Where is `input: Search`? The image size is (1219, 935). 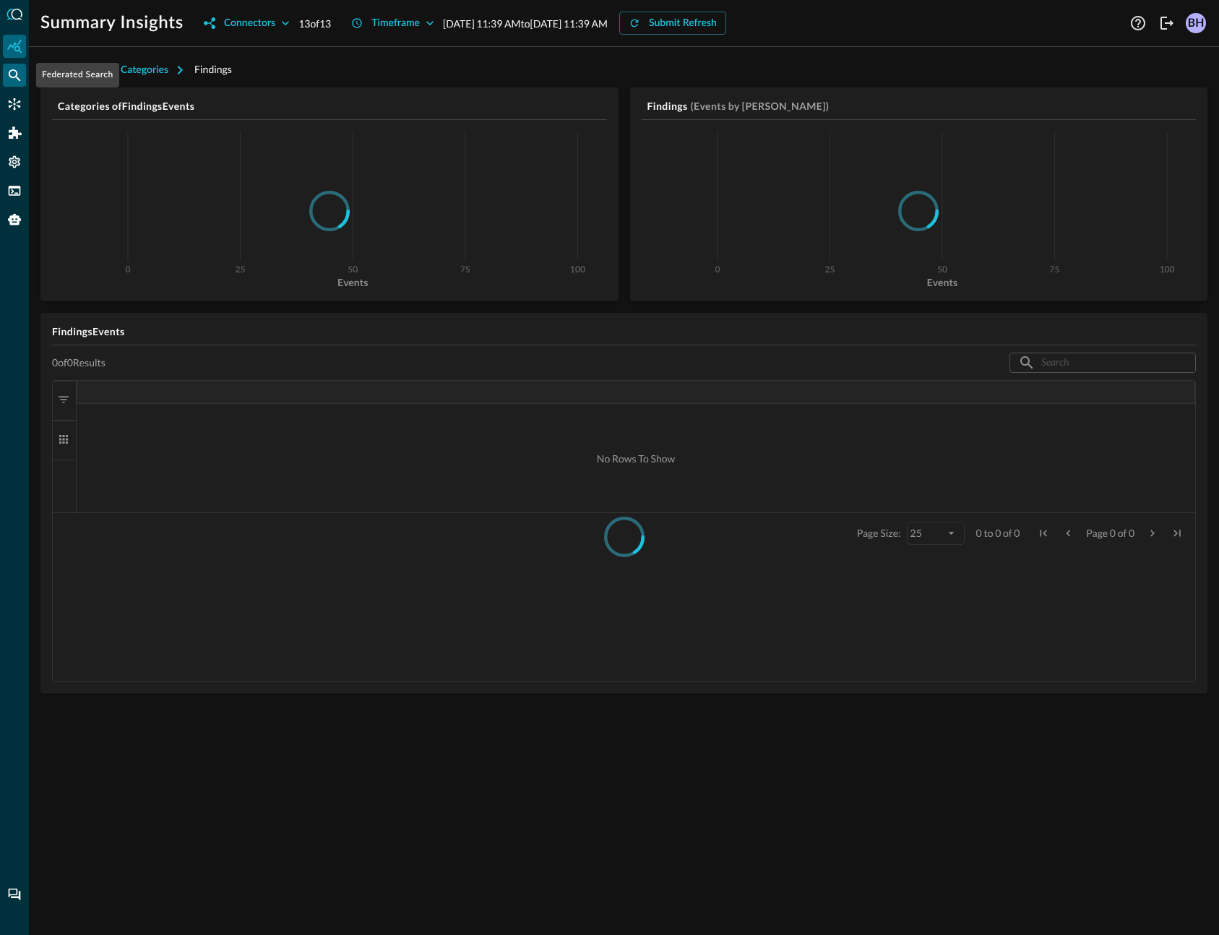 input: Search is located at coordinates (1102, 362).